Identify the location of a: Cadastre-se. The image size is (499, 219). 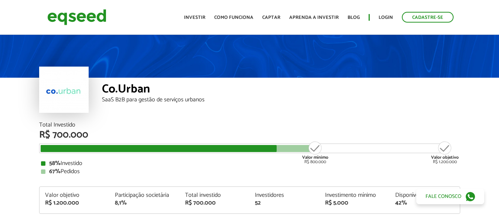
(427, 17).